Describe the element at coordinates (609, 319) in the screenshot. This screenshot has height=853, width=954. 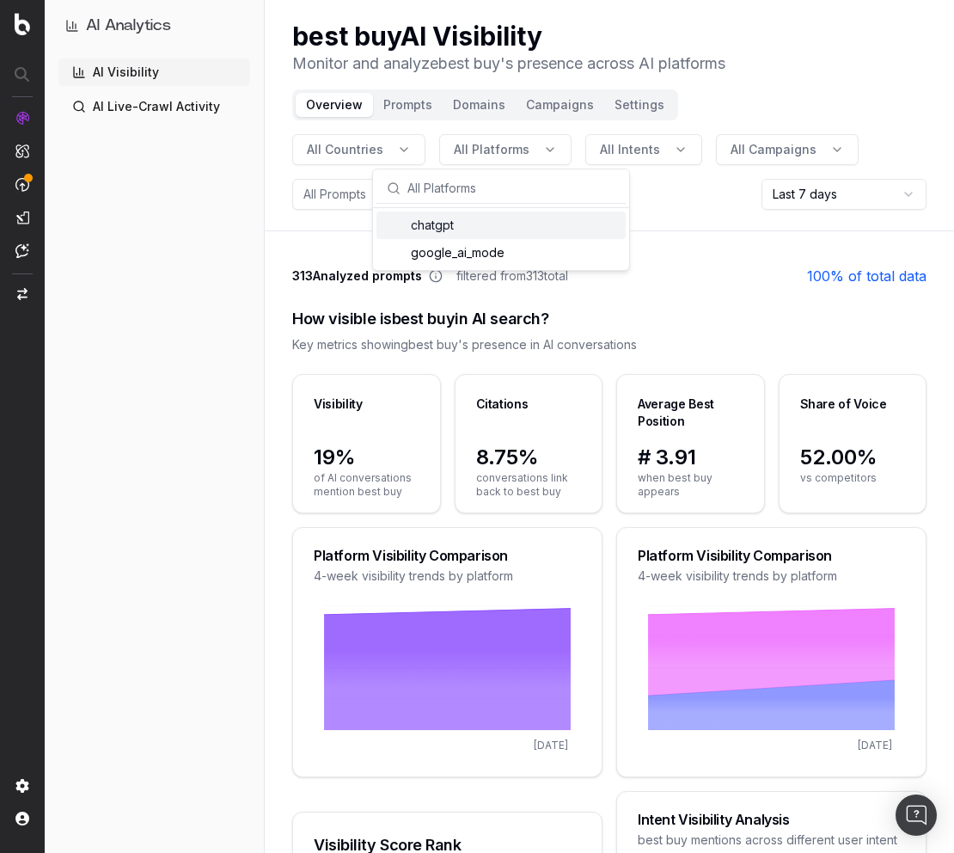
I see `div: How visible is best buy in AI search?` at that location.